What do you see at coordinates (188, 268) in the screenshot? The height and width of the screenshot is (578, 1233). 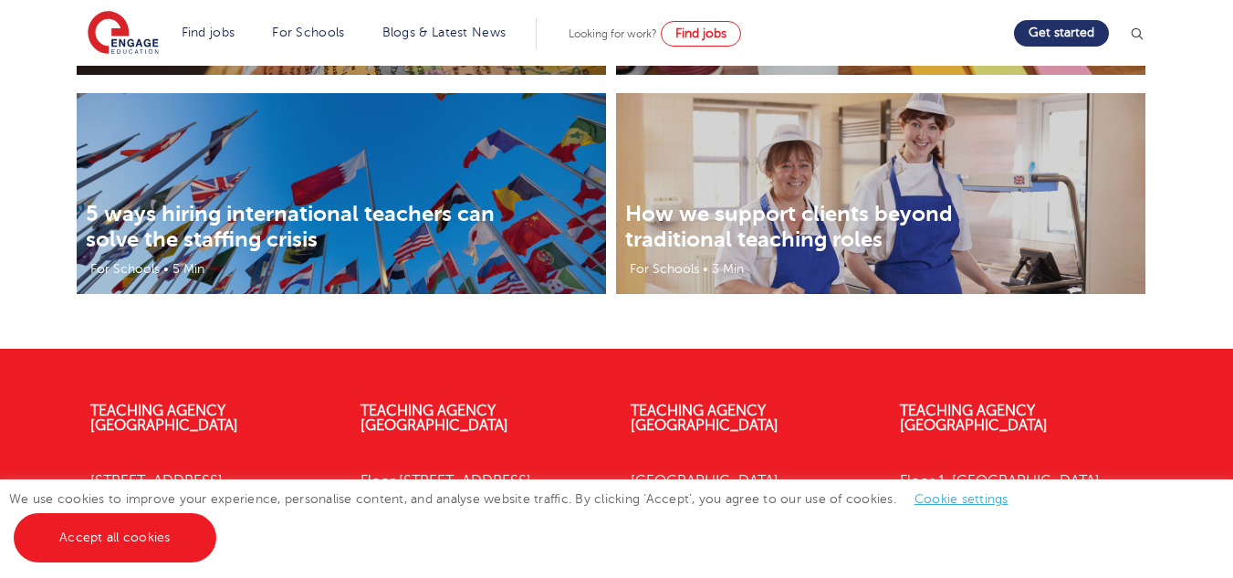 I see `li: 5 Min` at bounding box center [188, 268].